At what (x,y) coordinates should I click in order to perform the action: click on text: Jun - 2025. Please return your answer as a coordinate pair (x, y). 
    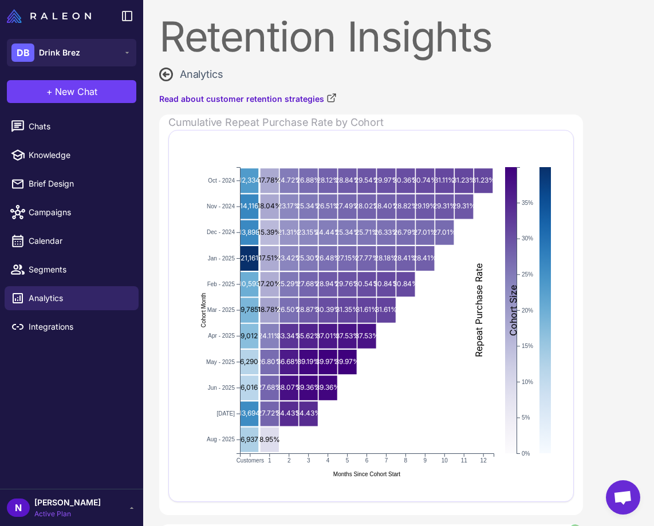
    Looking at the image, I should click on (222, 387).